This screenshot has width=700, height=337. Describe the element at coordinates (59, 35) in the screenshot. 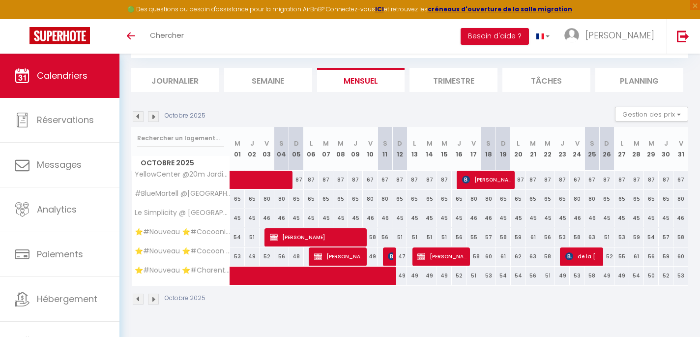

I see `img: Super Booking` at that location.